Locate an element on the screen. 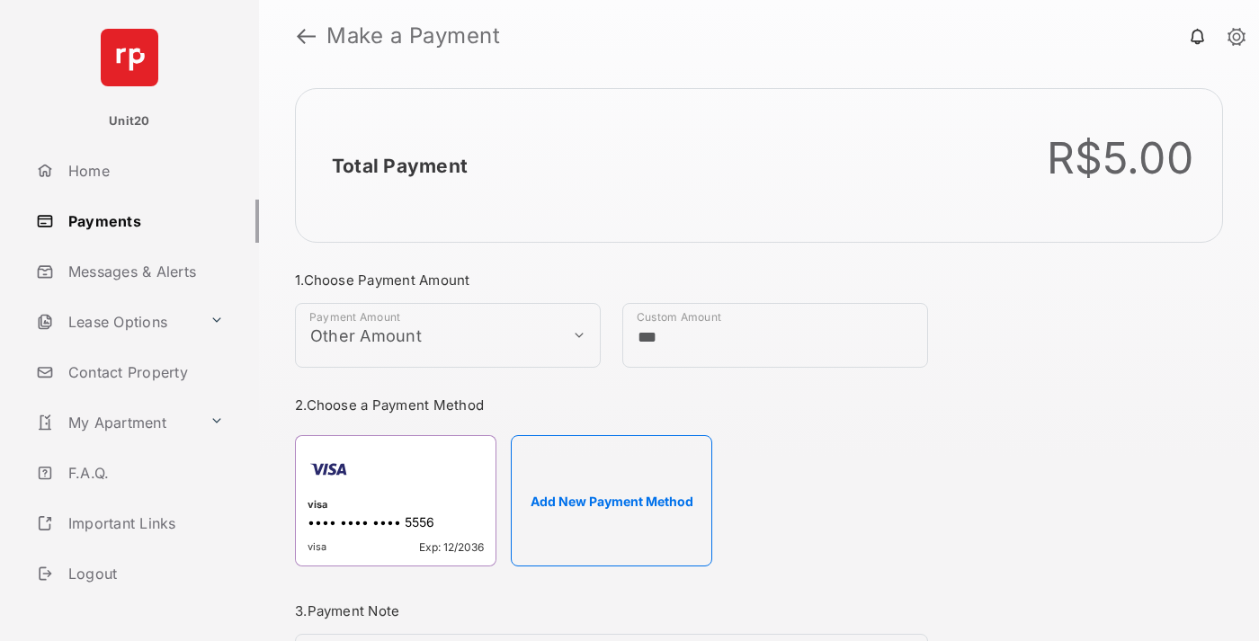  a: Payments is located at coordinates (144, 221).